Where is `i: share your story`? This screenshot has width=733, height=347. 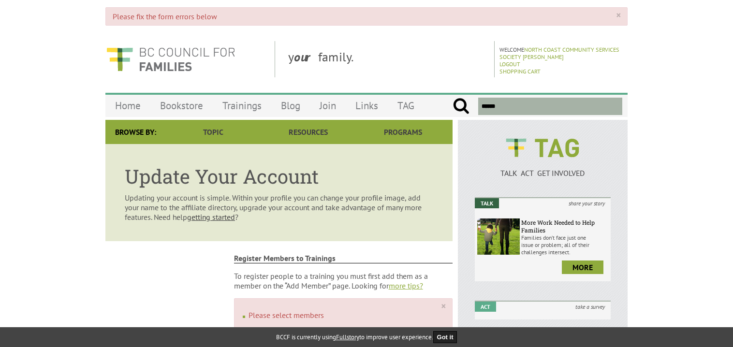
i: share your story is located at coordinates (586, 203).